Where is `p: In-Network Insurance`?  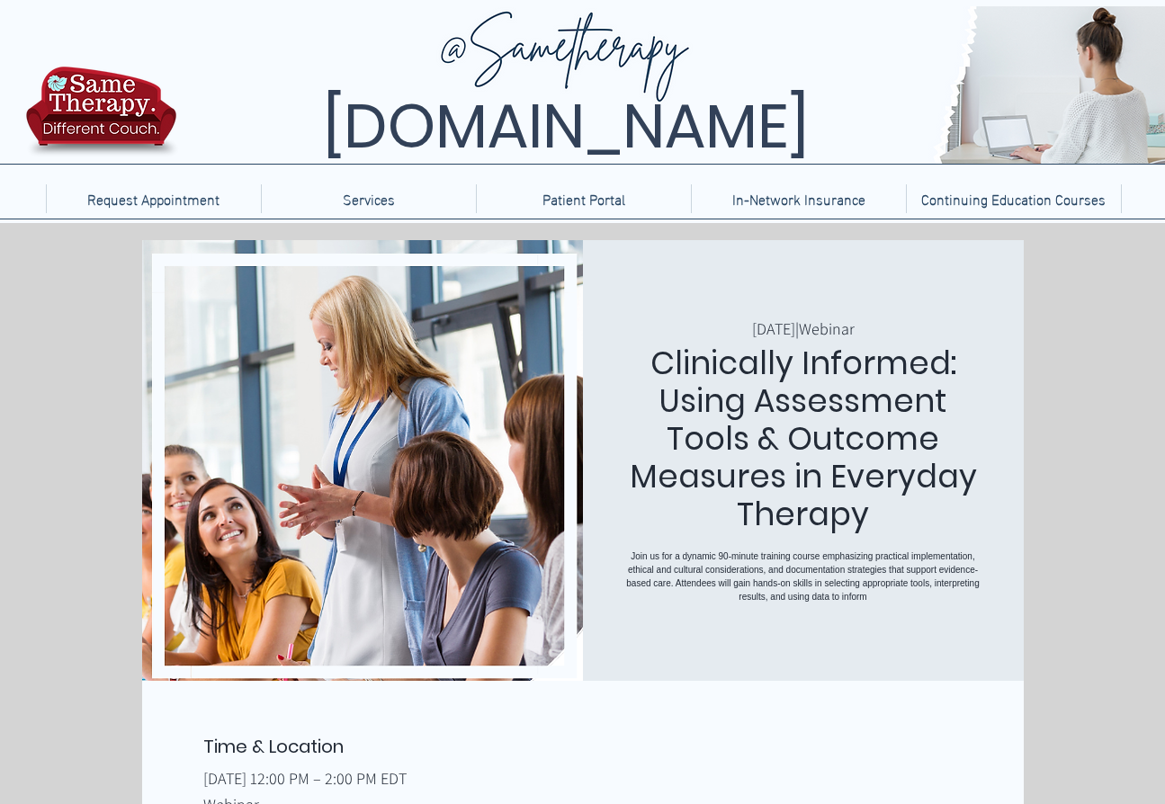 p: In-Network Insurance is located at coordinates (799, 199).